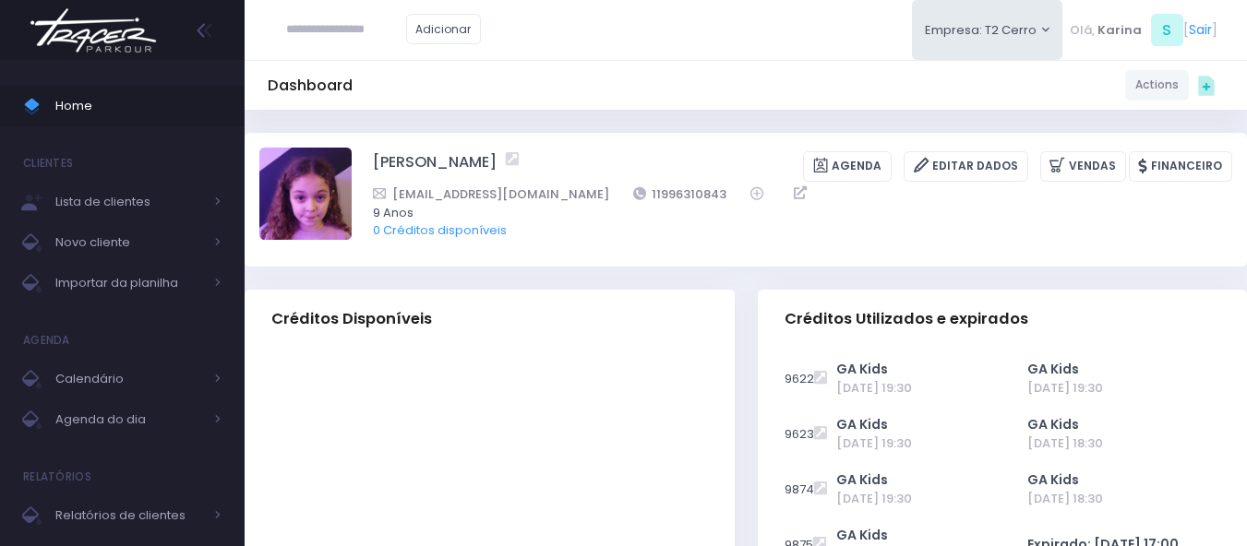 The width and height of the screenshot is (1247, 546). Describe the element at coordinates (790, 213) in the screenshot. I see `span: 9 Anos` at that location.